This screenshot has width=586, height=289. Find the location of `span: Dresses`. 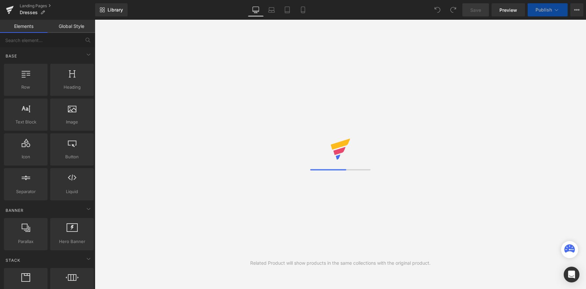

span: Dresses is located at coordinates (29, 12).